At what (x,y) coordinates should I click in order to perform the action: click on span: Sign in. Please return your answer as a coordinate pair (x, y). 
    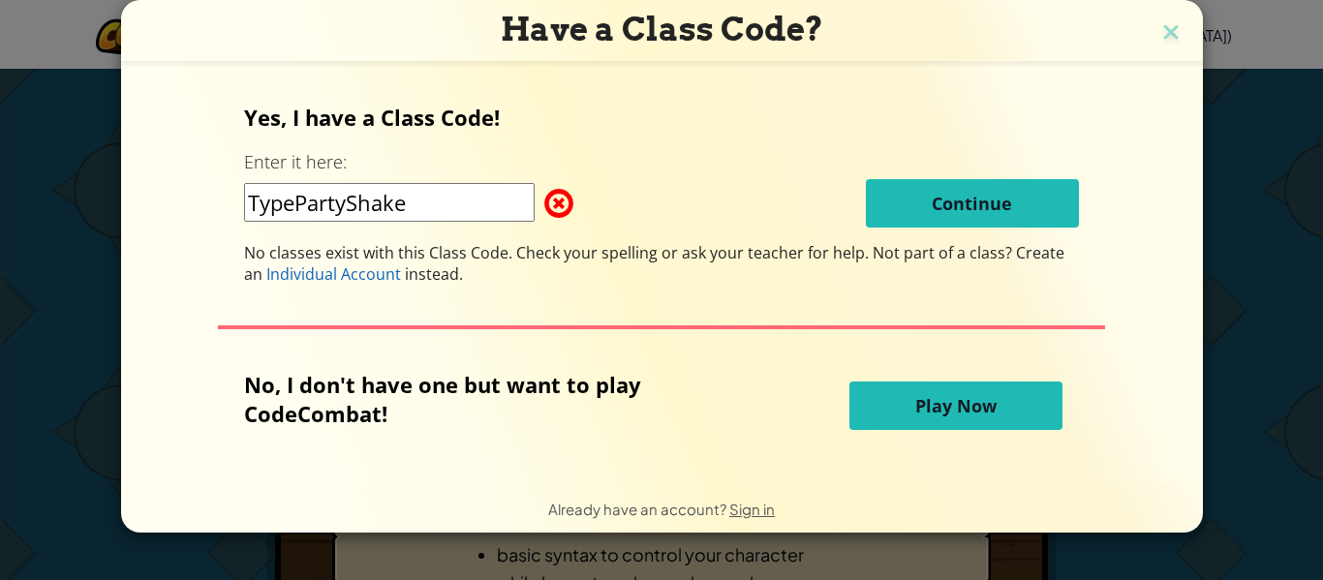
    Looking at the image, I should click on (751, 508).